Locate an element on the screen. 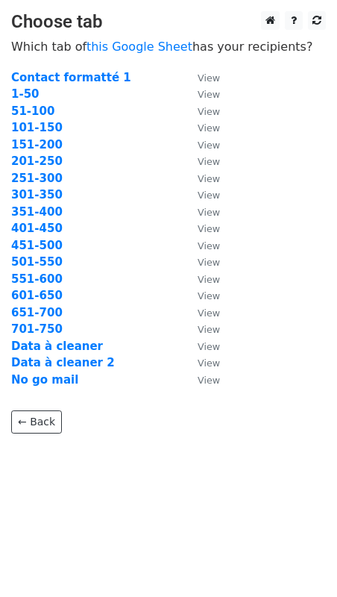  strong: 151-200 is located at coordinates (37, 145).